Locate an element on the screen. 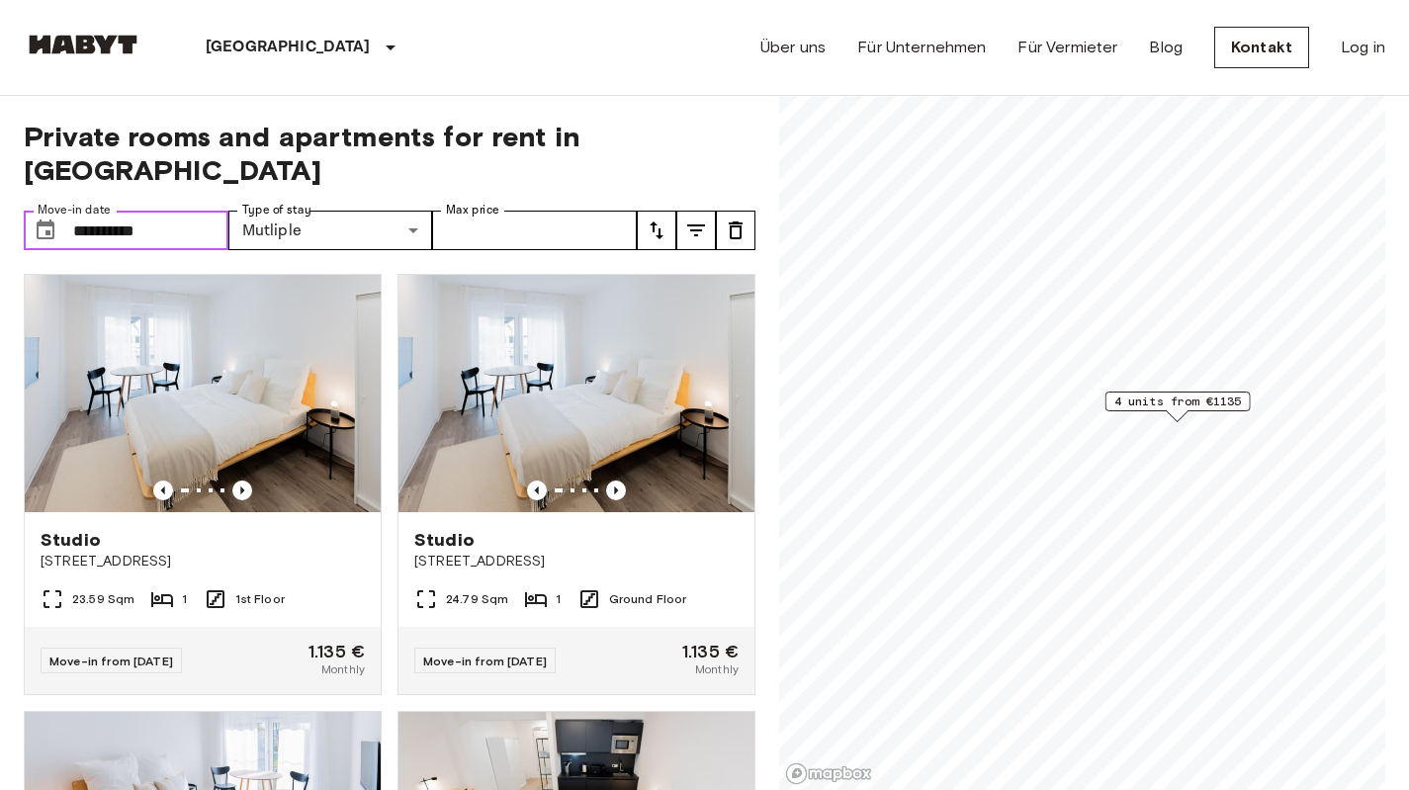 This screenshot has width=1409, height=790. img: Marketing picture of unit DE-04-001-013-01H is located at coordinates (203, 394).